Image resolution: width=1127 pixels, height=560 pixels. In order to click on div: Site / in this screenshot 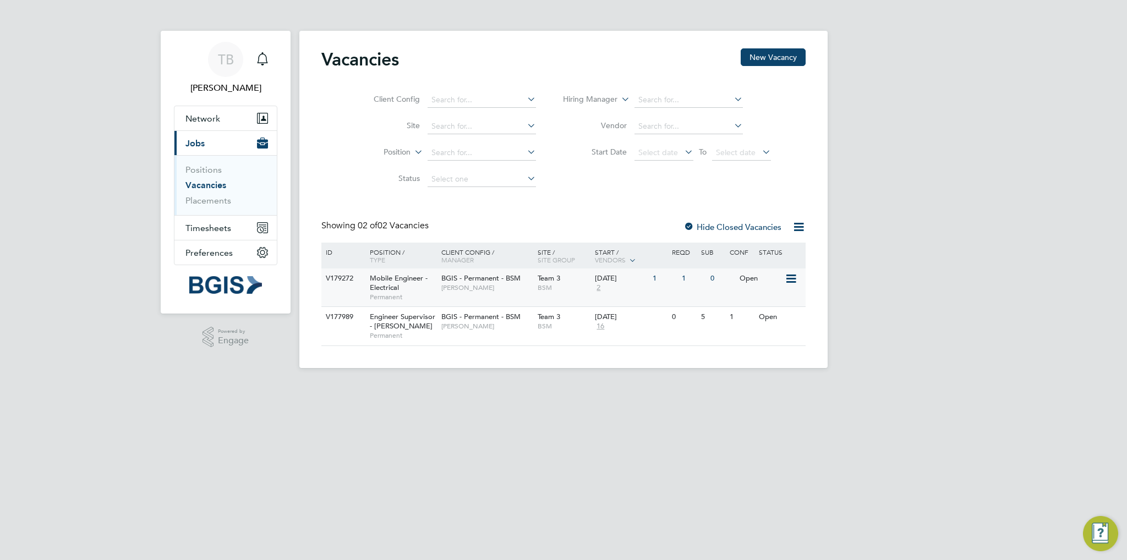, I will do `click(564, 256)`.